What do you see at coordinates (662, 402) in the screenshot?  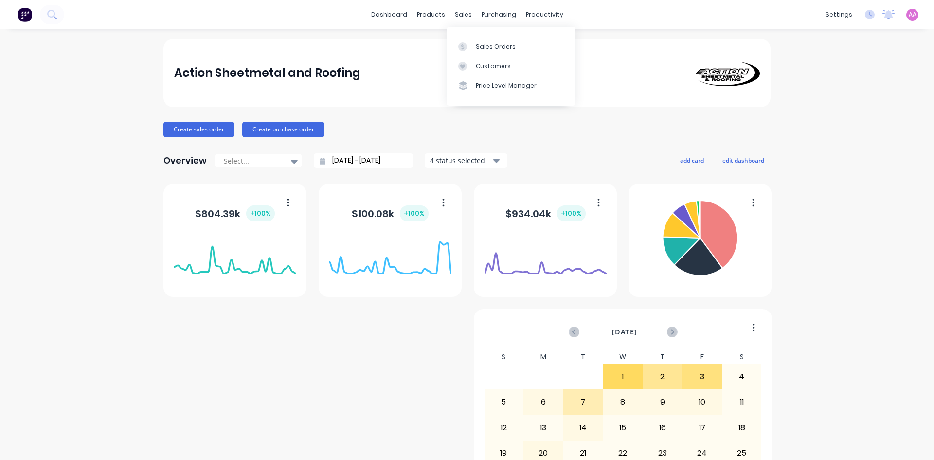 I see `div: 9` at bounding box center [662, 402].